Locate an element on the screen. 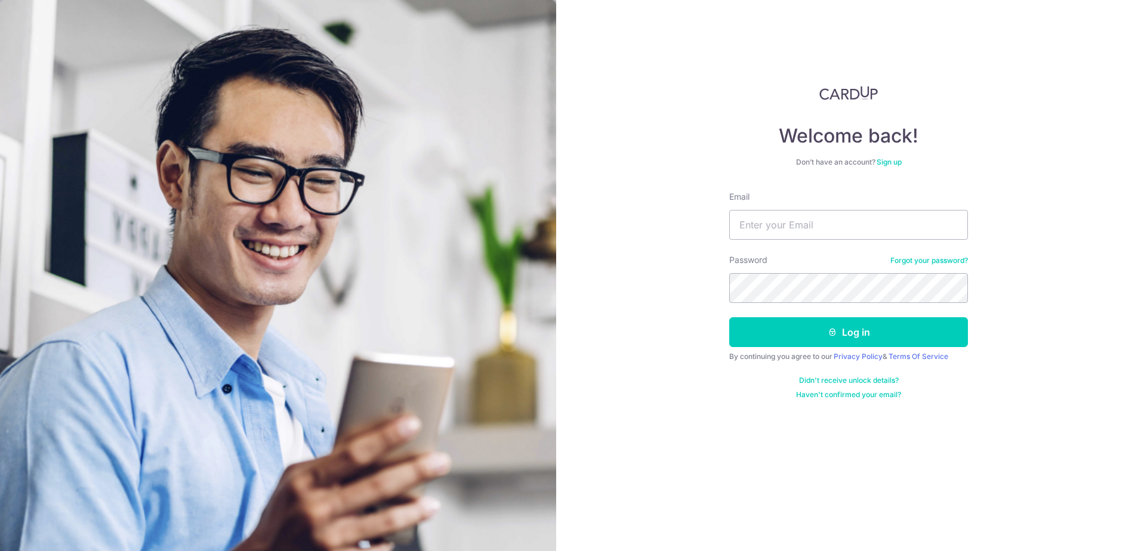 The height and width of the screenshot is (551, 1141). button: Log in is located at coordinates (849, 332).